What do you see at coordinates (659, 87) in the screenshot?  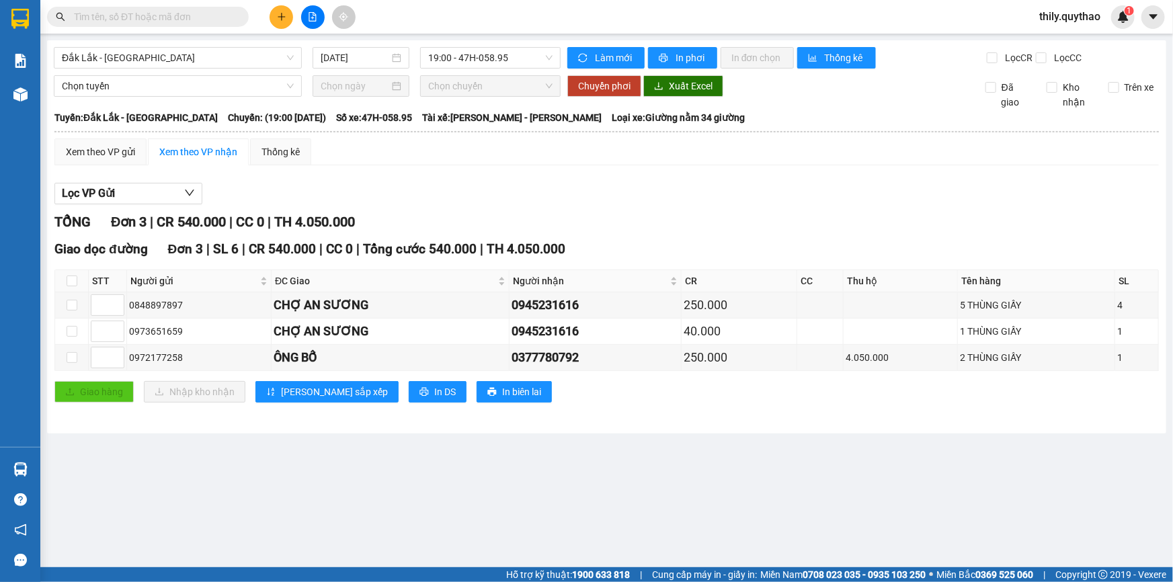 I see `span: download` at bounding box center [659, 87].